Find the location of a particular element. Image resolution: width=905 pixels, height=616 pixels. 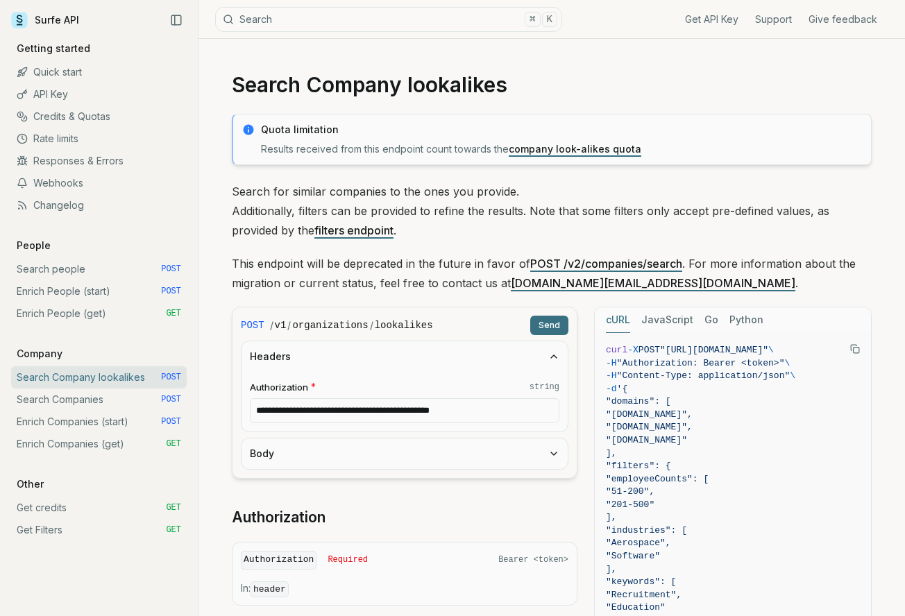

a: POST /v2/companies/search is located at coordinates (606, 264).